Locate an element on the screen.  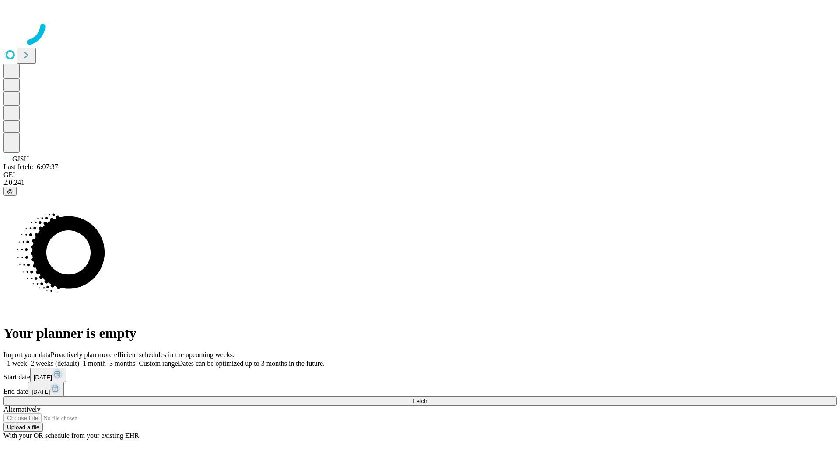
span: 2 weeks (default) is located at coordinates (55, 364).